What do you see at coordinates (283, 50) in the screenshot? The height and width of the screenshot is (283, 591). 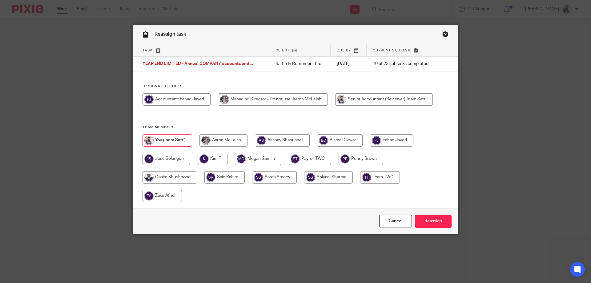 I see `span: Client` at bounding box center [283, 50].